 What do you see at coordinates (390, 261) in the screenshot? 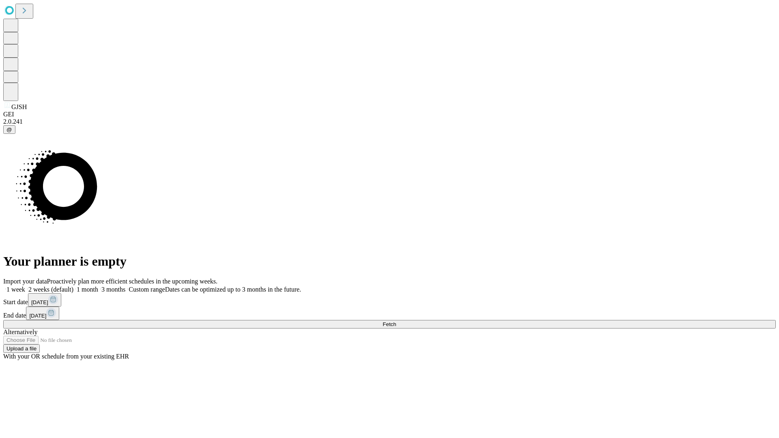
I see `h1: Your planner is empty` at bounding box center [390, 261].